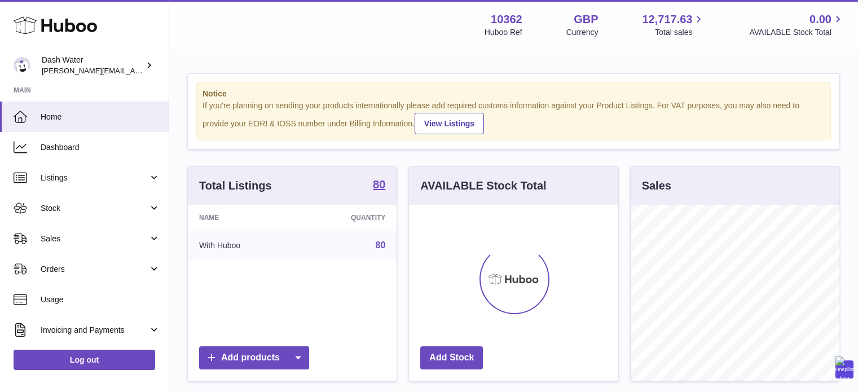 Image resolution: width=858 pixels, height=392 pixels. Describe the element at coordinates (347, 218) in the screenshot. I see `th: Quantity` at that location.